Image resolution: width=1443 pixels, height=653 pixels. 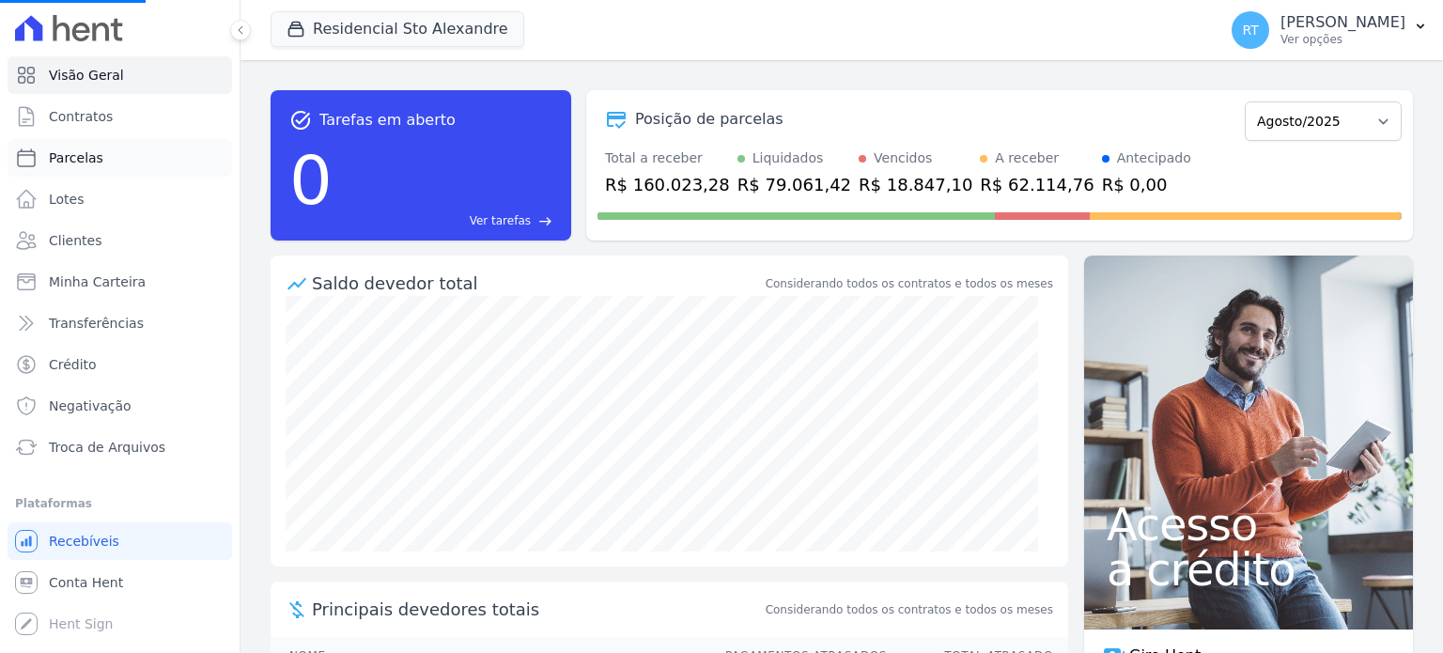 What do you see at coordinates (86, 75) in the screenshot?
I see `span: Visão Geral` at bounding box center [86, 75].